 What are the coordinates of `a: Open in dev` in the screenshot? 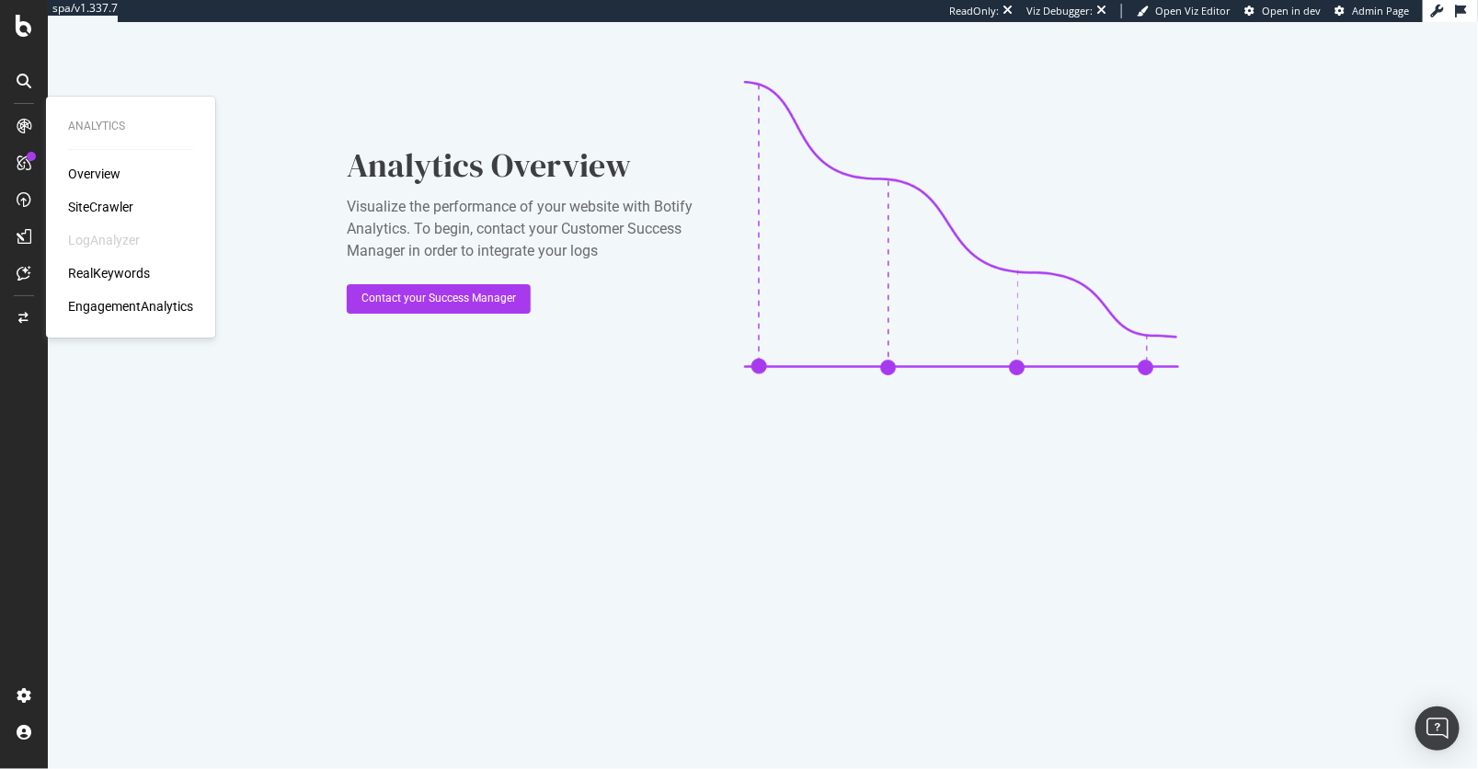 It's located at (1282, 11).